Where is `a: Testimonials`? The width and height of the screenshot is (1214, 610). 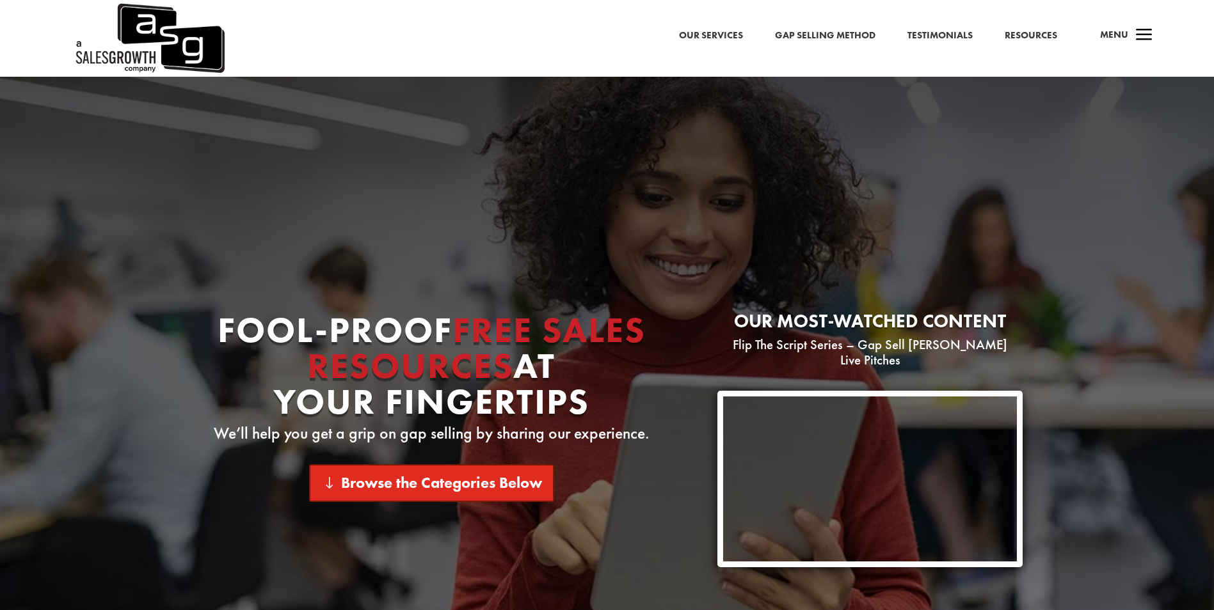 a: Testimonials is located at coordinates (940, 36).